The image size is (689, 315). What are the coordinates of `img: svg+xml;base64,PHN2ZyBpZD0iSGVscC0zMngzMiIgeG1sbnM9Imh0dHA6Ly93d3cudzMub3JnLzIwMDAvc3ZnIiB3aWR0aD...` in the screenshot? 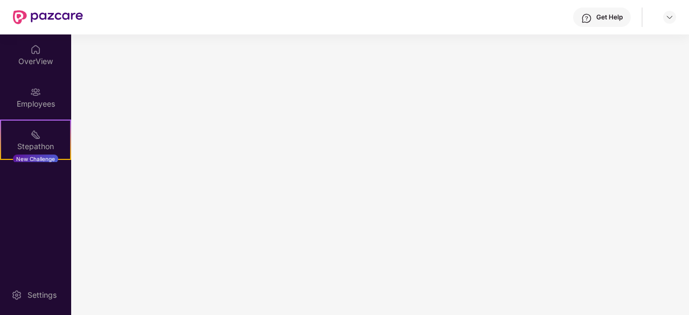 It's located at (586, 18).